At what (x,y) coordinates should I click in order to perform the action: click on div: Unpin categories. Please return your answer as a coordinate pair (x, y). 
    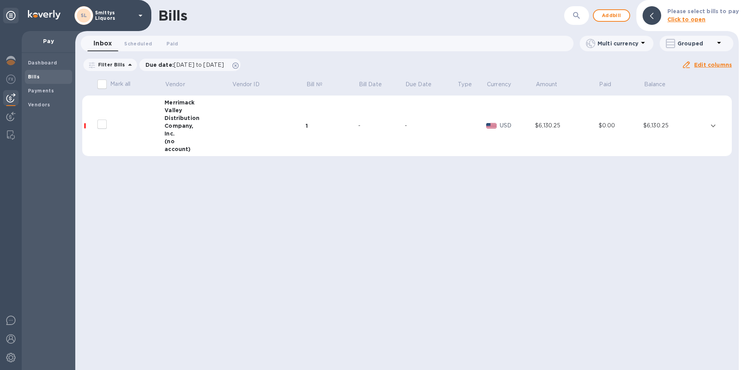
    Looking at the image, I should click on (11, 16).